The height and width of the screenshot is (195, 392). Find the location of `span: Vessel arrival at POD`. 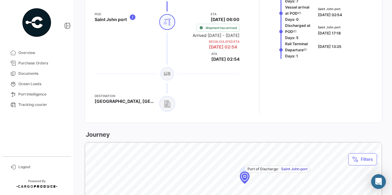

span: Vessel arrival at POD is located at coordinates (297, 10).